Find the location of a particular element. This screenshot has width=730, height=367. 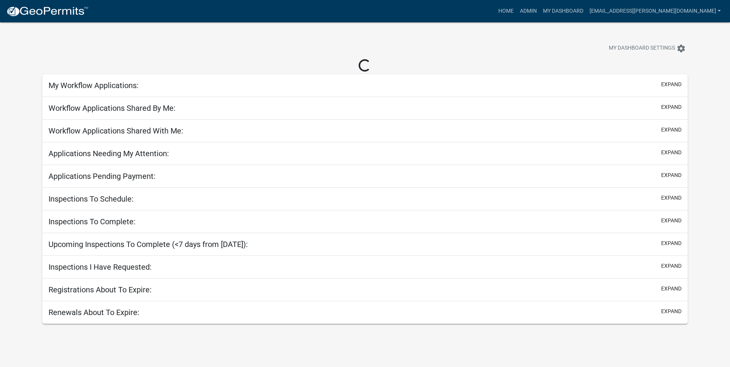

i: settings is located at coordinates (681, 48).